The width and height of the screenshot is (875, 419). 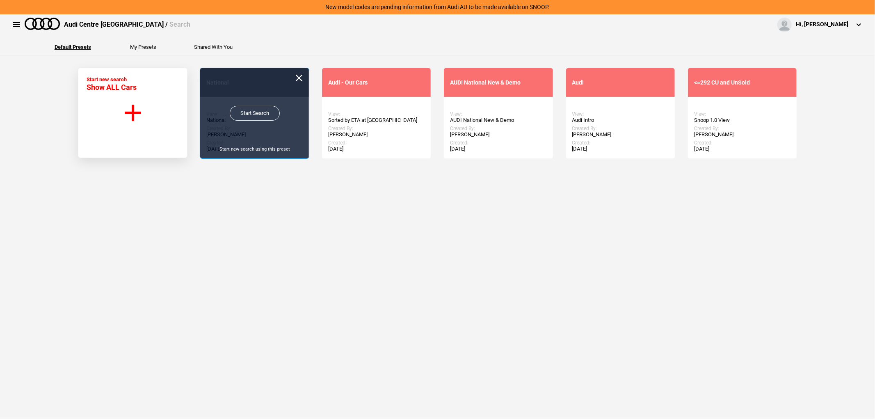 I want to click on img: audi.png, so click(x=42, y=24).